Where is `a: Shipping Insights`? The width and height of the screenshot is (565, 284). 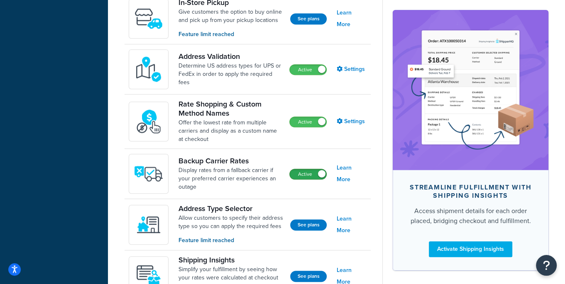
a: Shipping Insights is located at coordinates (231, 260).